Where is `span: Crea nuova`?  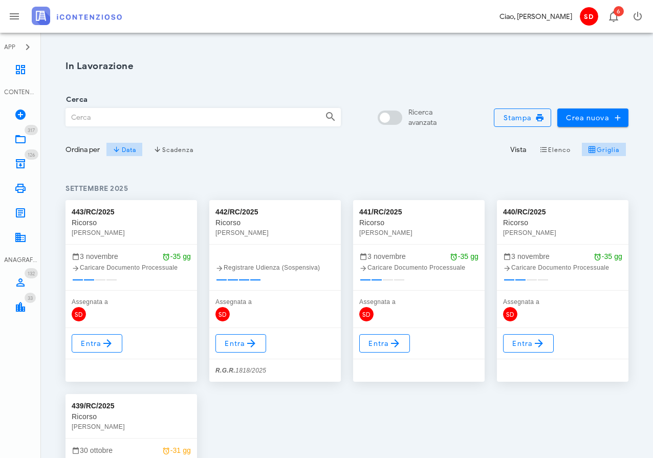
span: Crea nuova is located at coordinates (593, 118).